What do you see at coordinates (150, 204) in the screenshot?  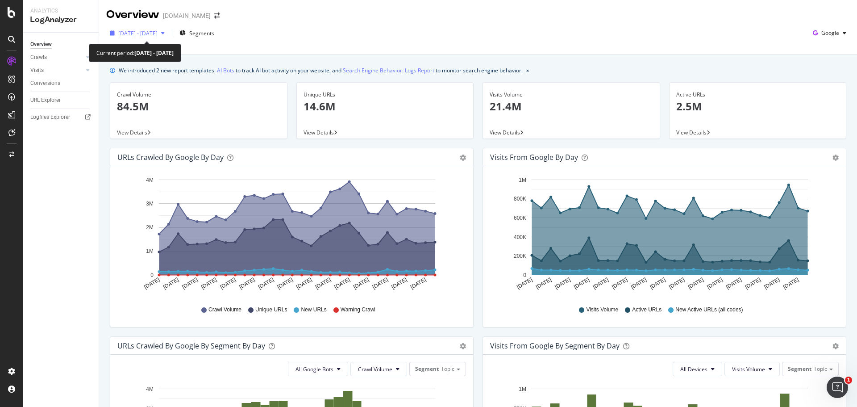 I see `text: 3M` at bounding box center [150, 204].